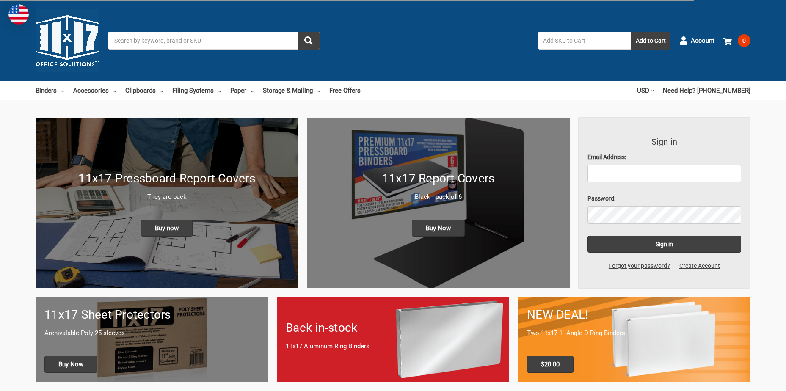  What do you see at coordinates (634, 333) in the screenshot?
I see `p: Two 11x17 1" Angle-D Ring Binders` at bounding box center [634, 333].